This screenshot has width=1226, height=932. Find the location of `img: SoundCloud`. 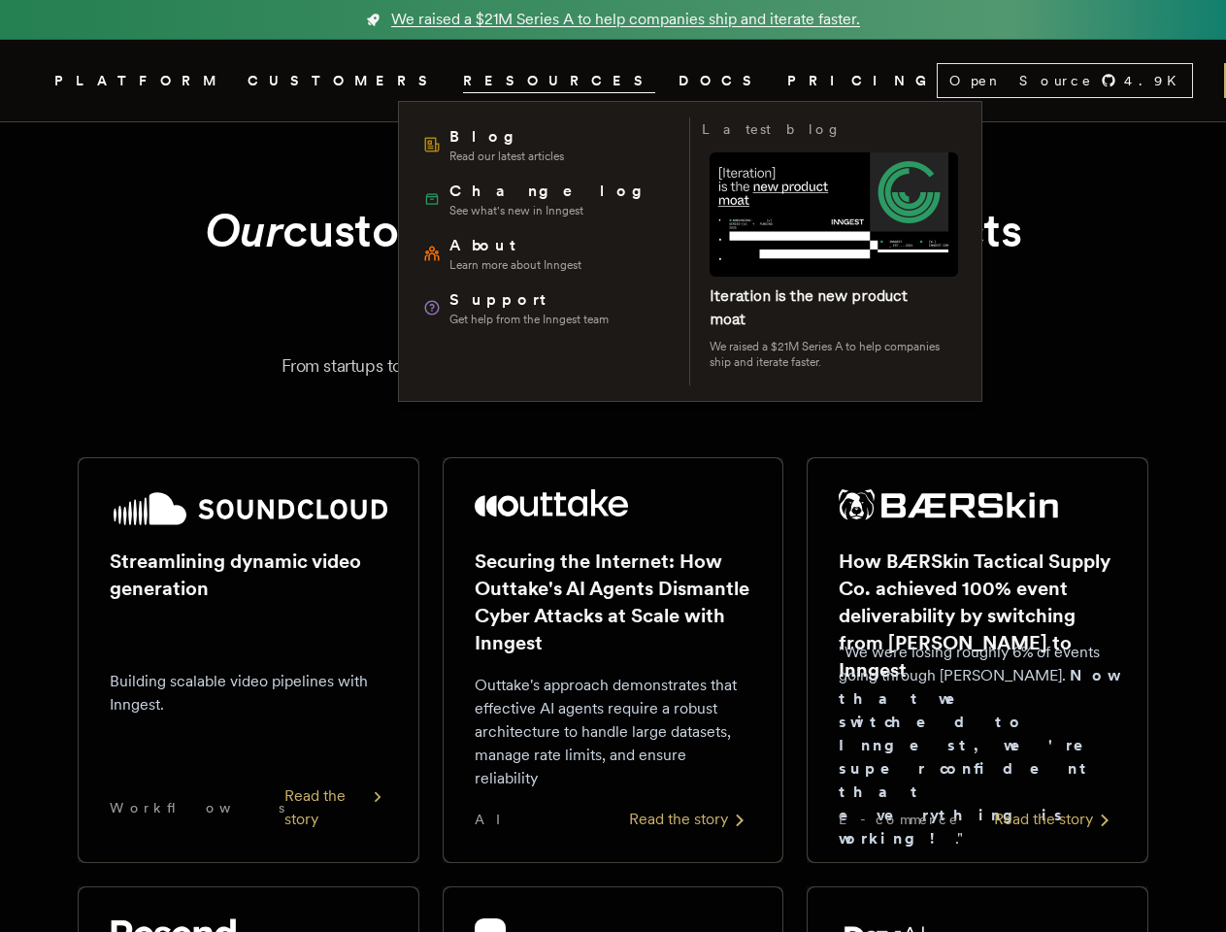

img: SoundCloud is located at coordinates (249, 509).